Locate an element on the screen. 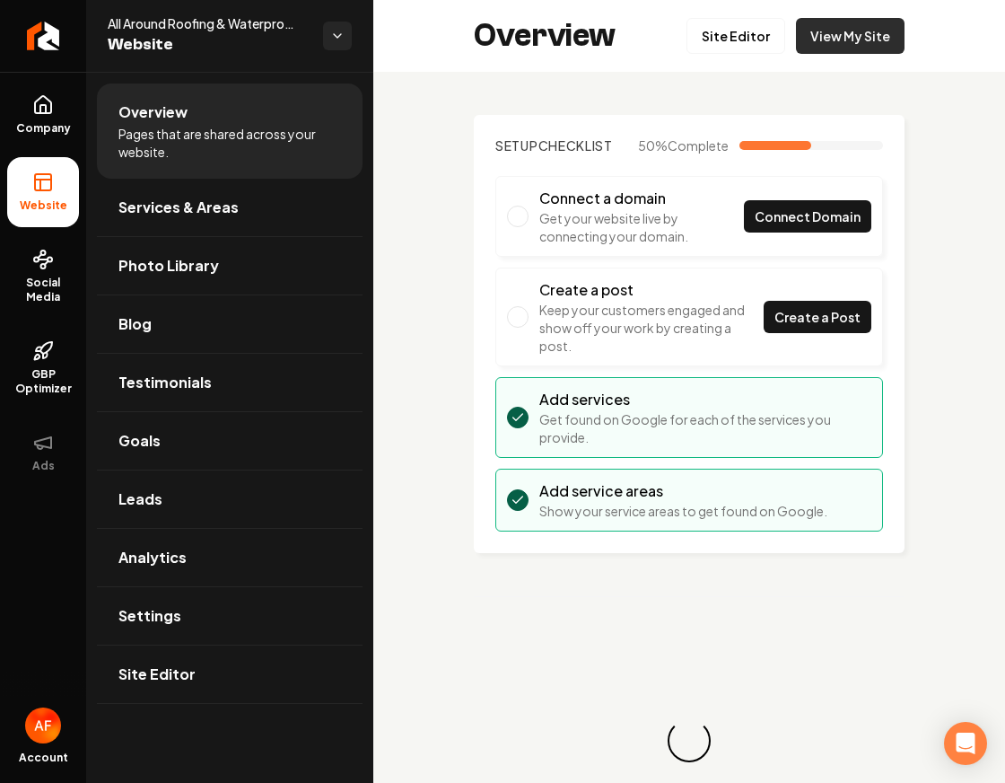 Image resolution: width=1005 pixels, height=783 pixels. a: Connect Domain is located at coordinates (808, 216).